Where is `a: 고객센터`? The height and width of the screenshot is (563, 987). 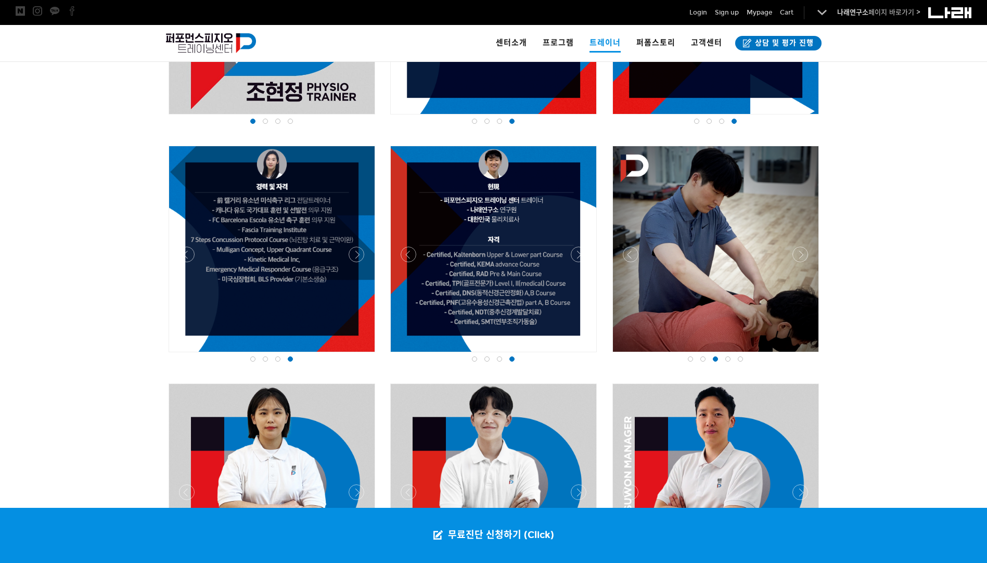
a: 고객센터 is located at coordinates (707, 43).